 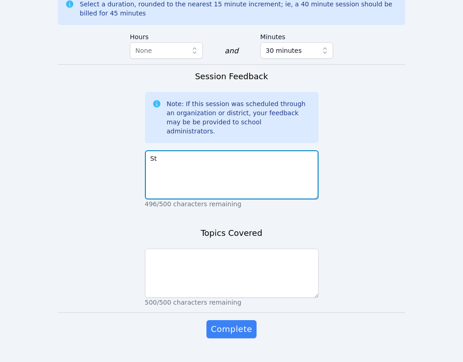 I want to click on div: Note: If this session was scheduled through an organization or district, your feedback may be be ..., so click(x=239, y=118).